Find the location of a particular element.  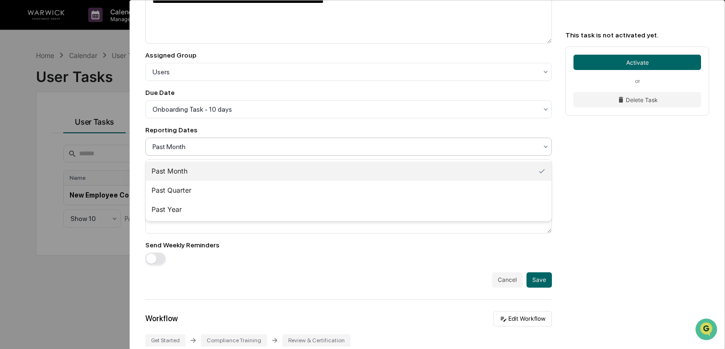

div: This task is not activated yet. is located at coordinates (637, 35).